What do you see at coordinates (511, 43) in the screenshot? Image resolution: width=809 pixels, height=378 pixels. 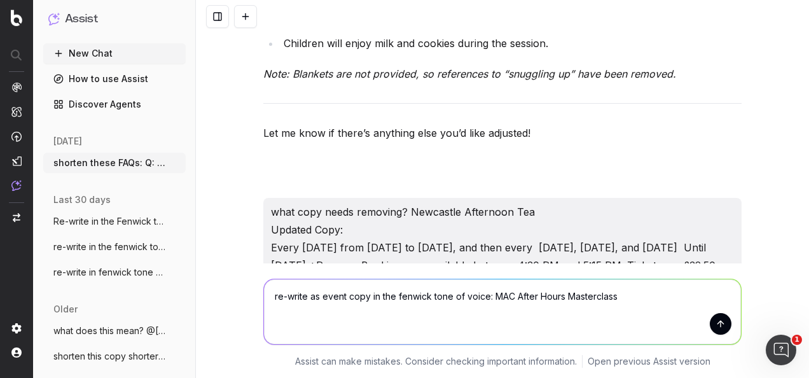 I see `li: Children will enjoy milk and cookies during the session.` at bounding box center [511, 43].